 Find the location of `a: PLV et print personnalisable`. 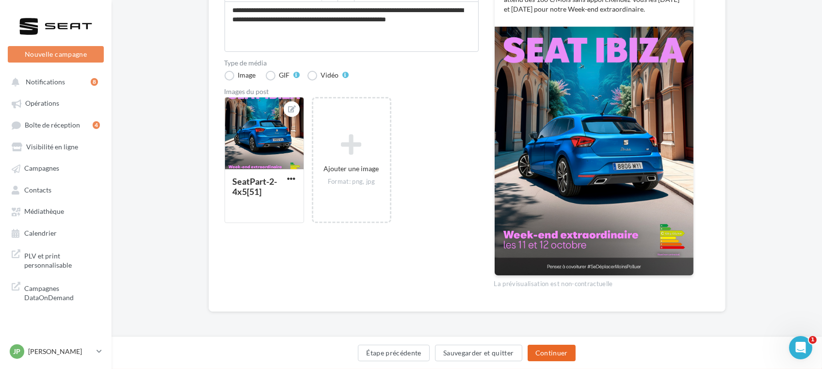

a: PLV et print personnalisable is located at coordinates (56, 260).